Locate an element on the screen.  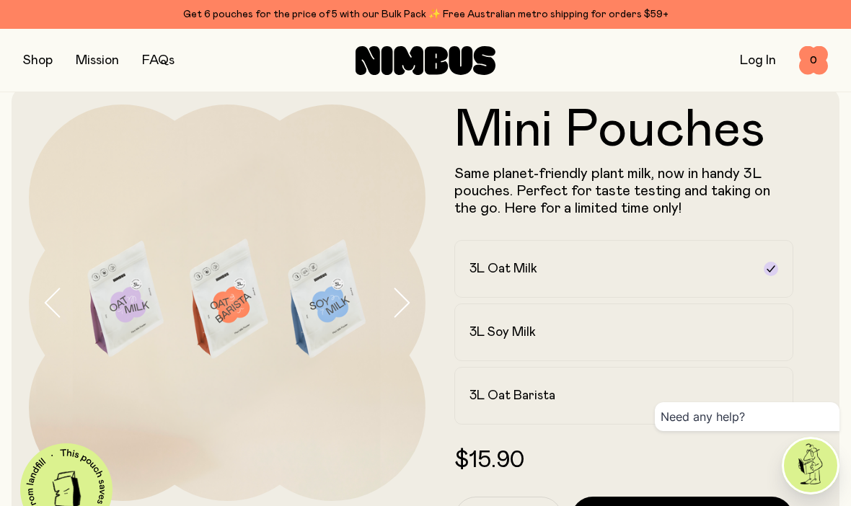
a: Mission is located at coordinates (97, 61).